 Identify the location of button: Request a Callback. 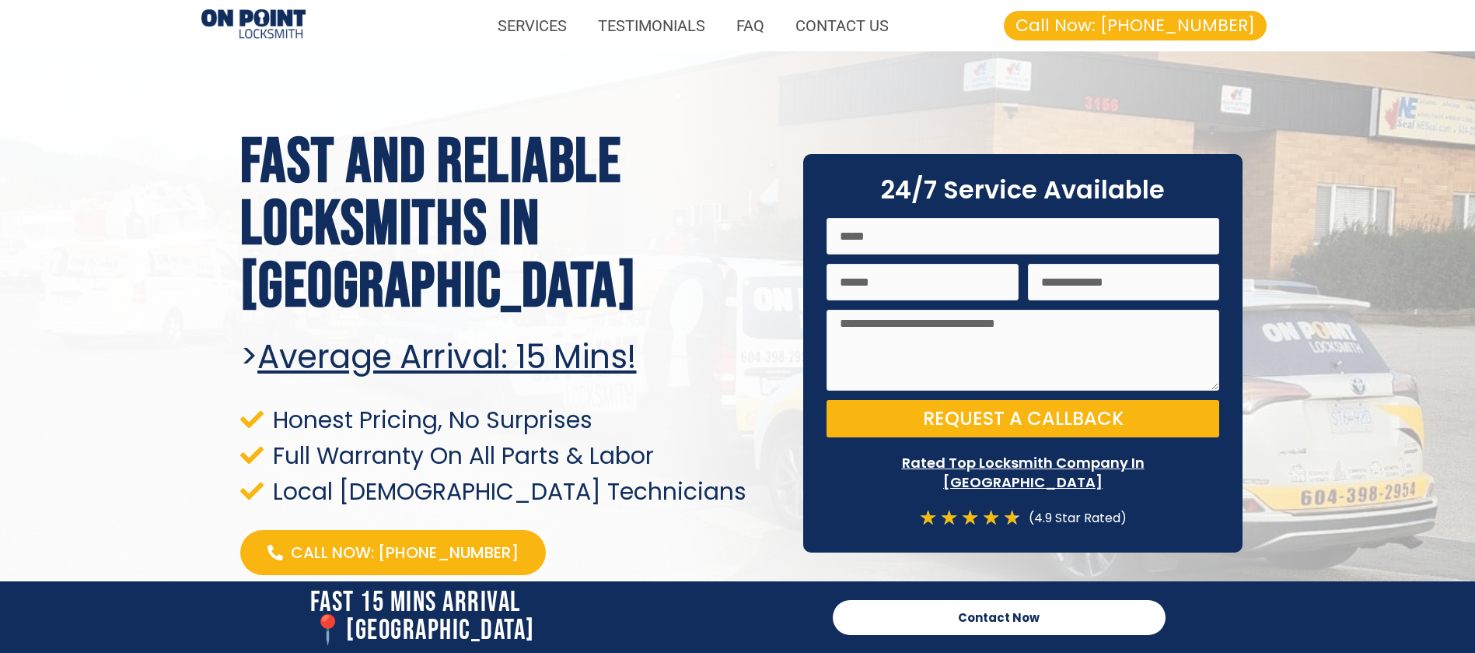
(1023, 418).